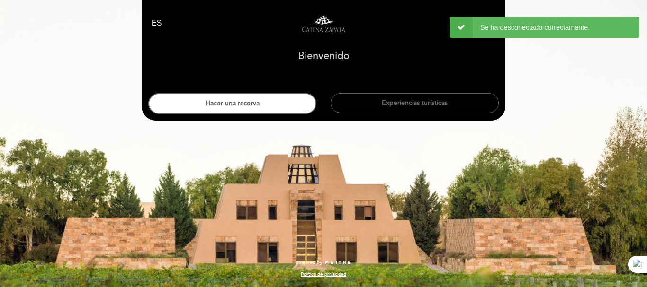 The width and height of the screenshot is (647, 287). What do you see at coordinates (544, 27) in the screenshot?
I see `div: Se ha desconectado correctamente.` at bounding box center [544, 27].